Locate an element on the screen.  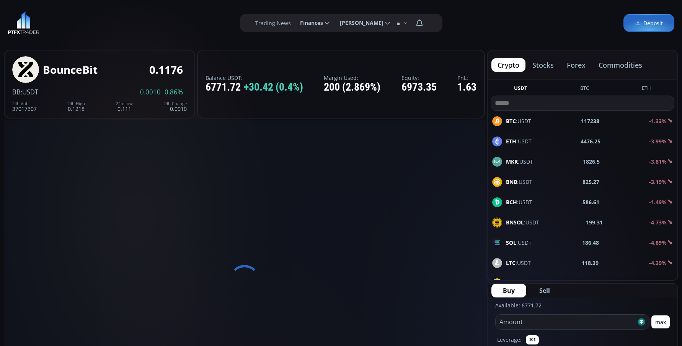
span: 0.0010 is located at coordinates (150, 92).